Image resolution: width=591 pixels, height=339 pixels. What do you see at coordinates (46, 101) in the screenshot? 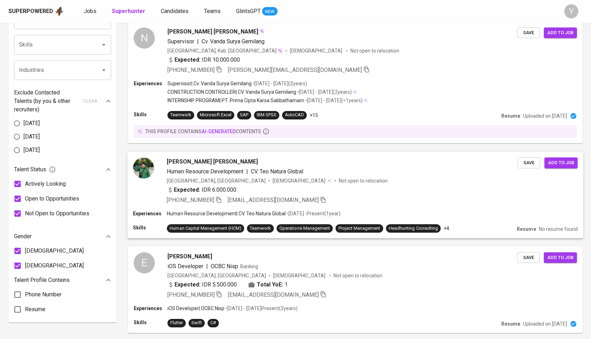
I see `p: Exclude Contacted Talents (by you & other recruiters)` at bounding box center [46, 101].